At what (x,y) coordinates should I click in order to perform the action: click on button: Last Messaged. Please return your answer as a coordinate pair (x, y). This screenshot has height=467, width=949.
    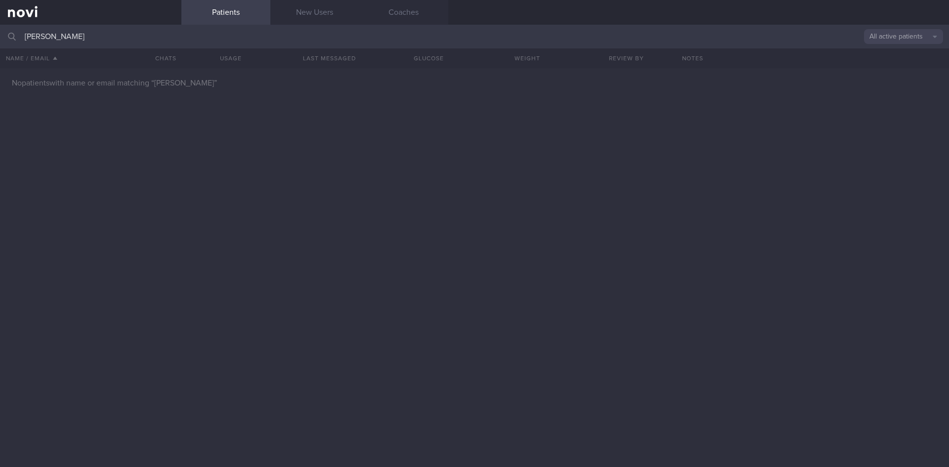
    Looking at the image, I should click on (330, 58).